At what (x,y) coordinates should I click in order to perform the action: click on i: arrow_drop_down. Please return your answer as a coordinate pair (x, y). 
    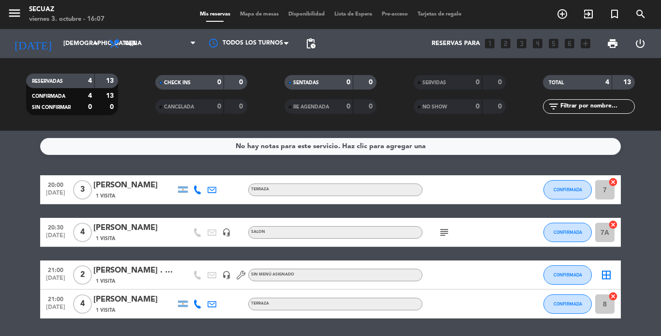
    Looking at the image, I should click on (96, 44).